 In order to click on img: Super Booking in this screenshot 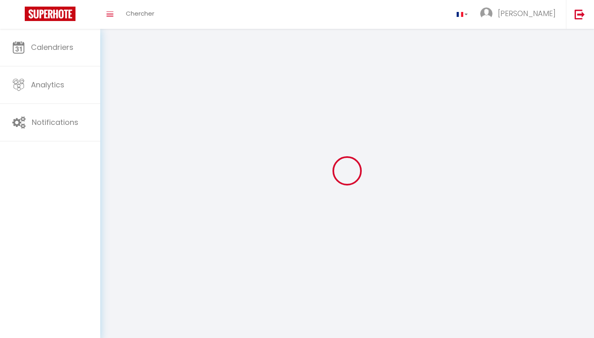, I will do `click(50, 14)`.